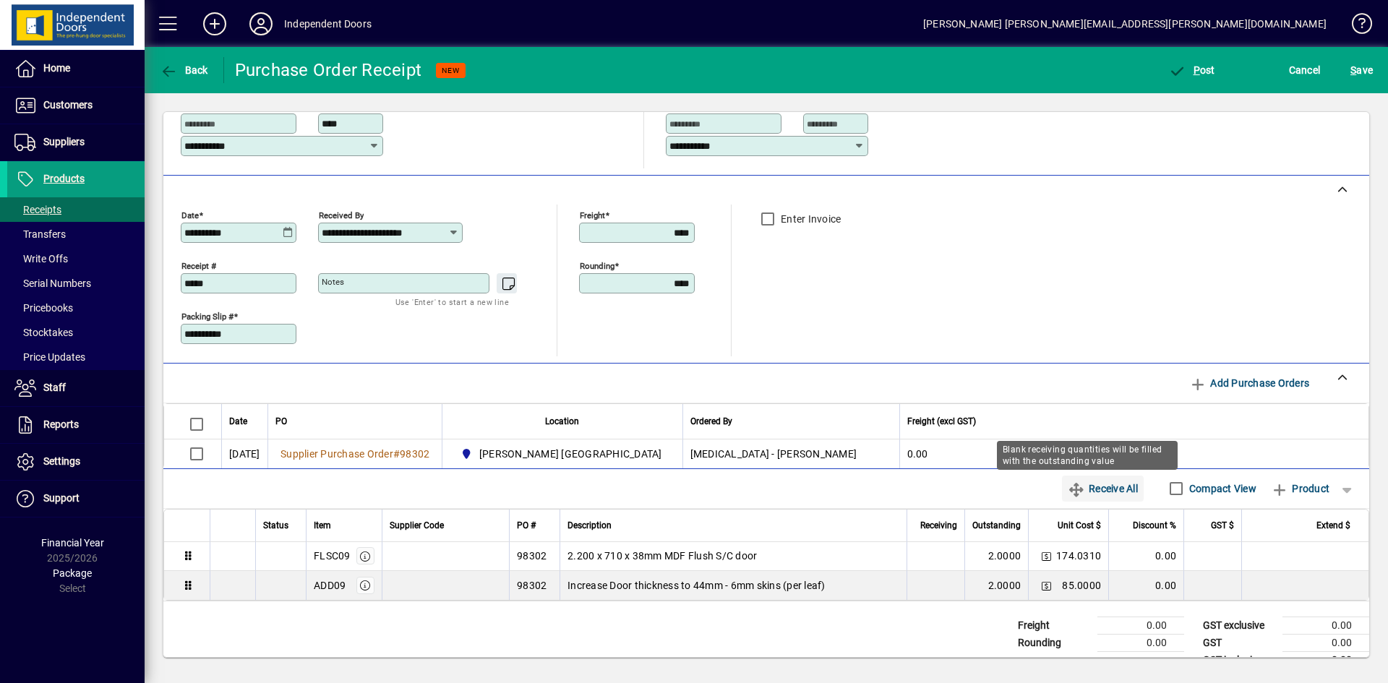  I want to click on a: Support, so click(76, 499).